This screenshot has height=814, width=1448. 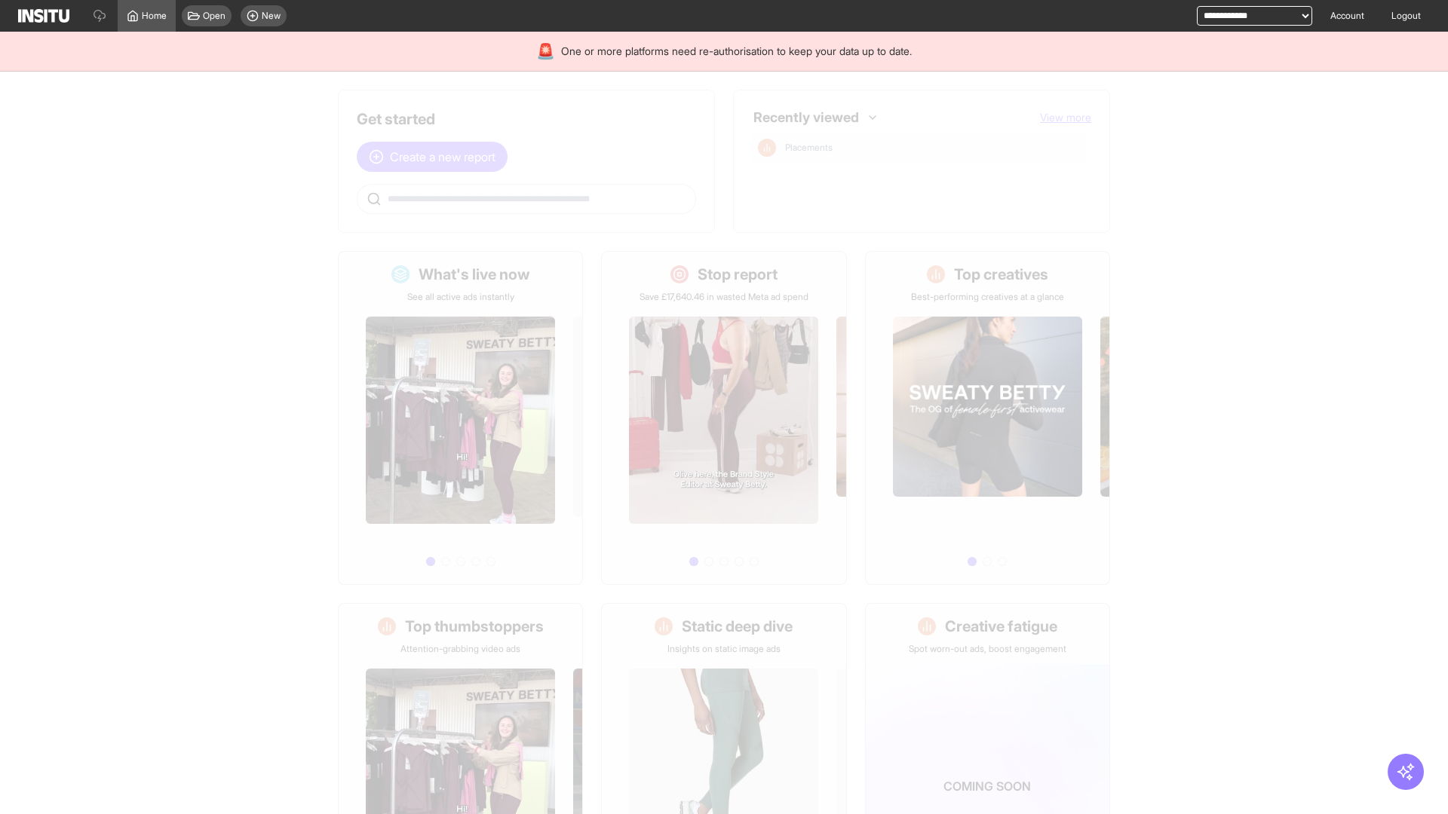 I want to click on img: Logo, so click(x=44, y=16).